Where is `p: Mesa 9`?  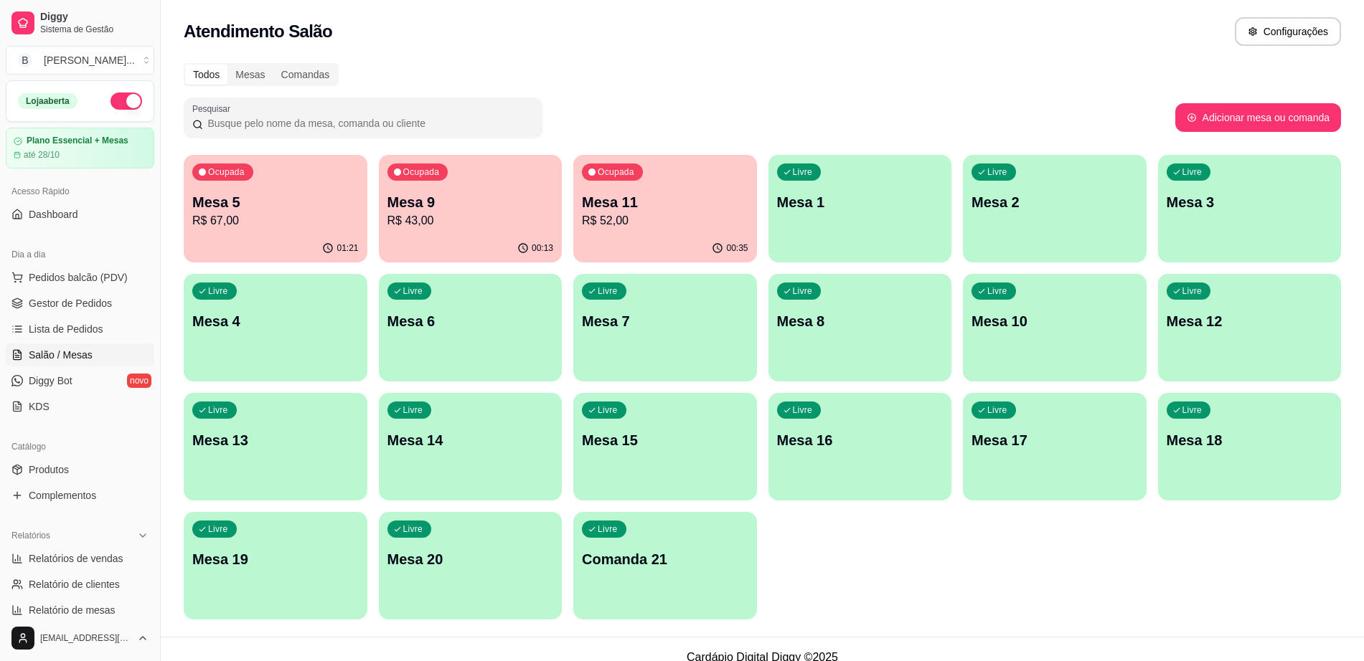 p: Mesa 9 is located at coordinates (471, 202).